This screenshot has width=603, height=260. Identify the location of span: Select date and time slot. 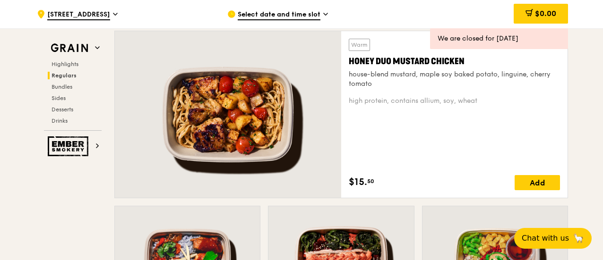
(279, 15).